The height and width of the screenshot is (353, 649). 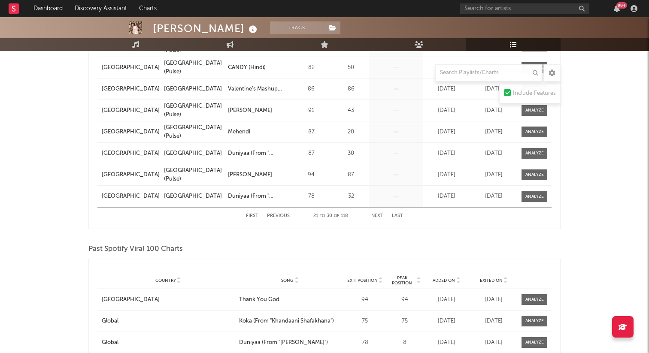 What do you see at coordinates (351, 68) in the screenshot?
I see `div: 50` at bounding box center [351, 68].